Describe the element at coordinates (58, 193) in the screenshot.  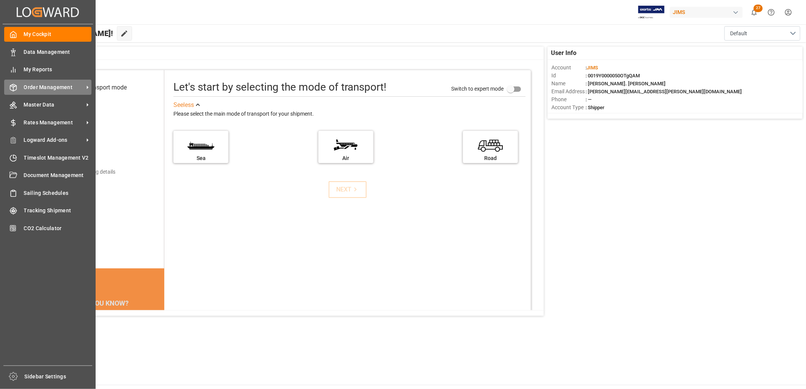
I see `span: Sailing Schedules` at that location.